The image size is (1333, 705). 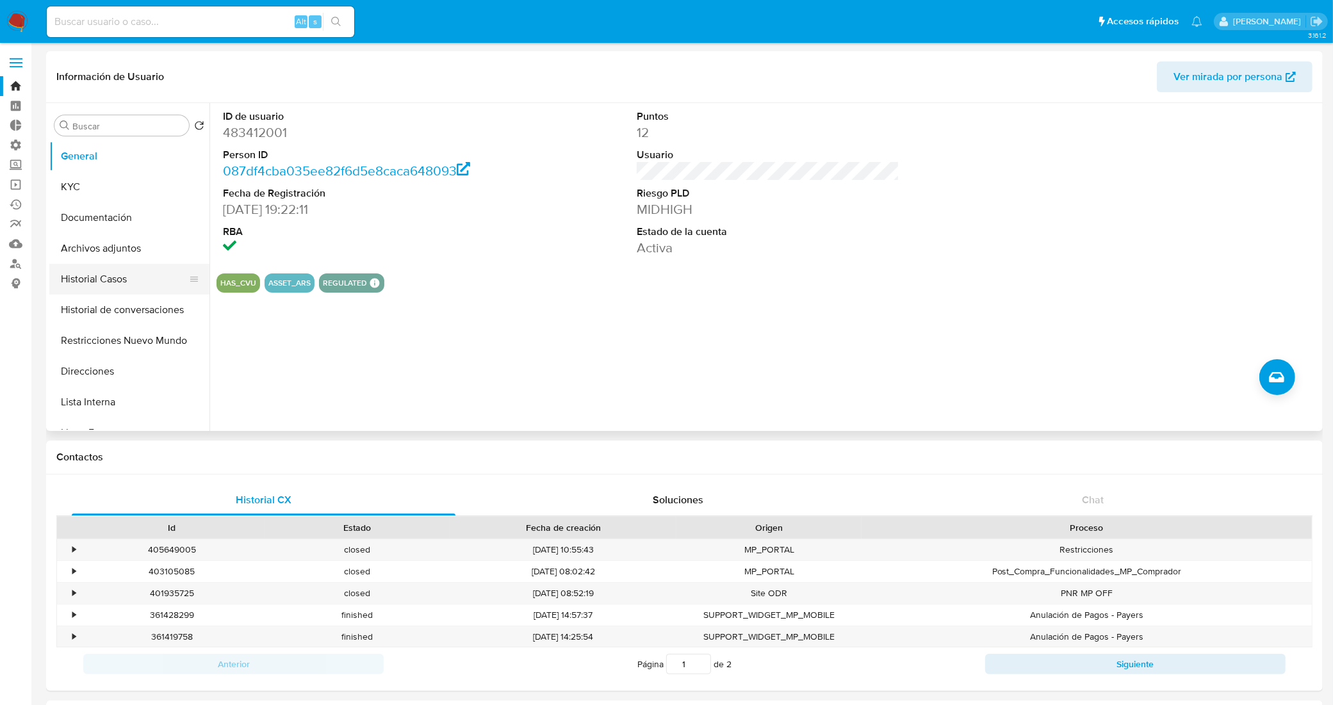 What do you see at coordinates (199, 127) in the screenshot?
I see `button: Volver al orden por defecto` at bounding box center [199, 127].